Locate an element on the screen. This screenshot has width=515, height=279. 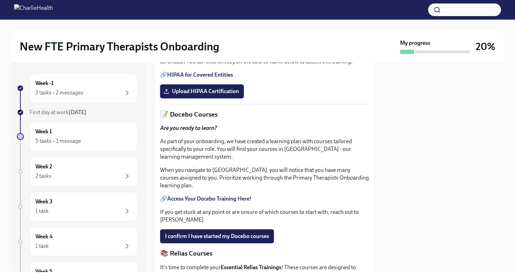
a: Week 31 task is located at coordinates (77, 207).